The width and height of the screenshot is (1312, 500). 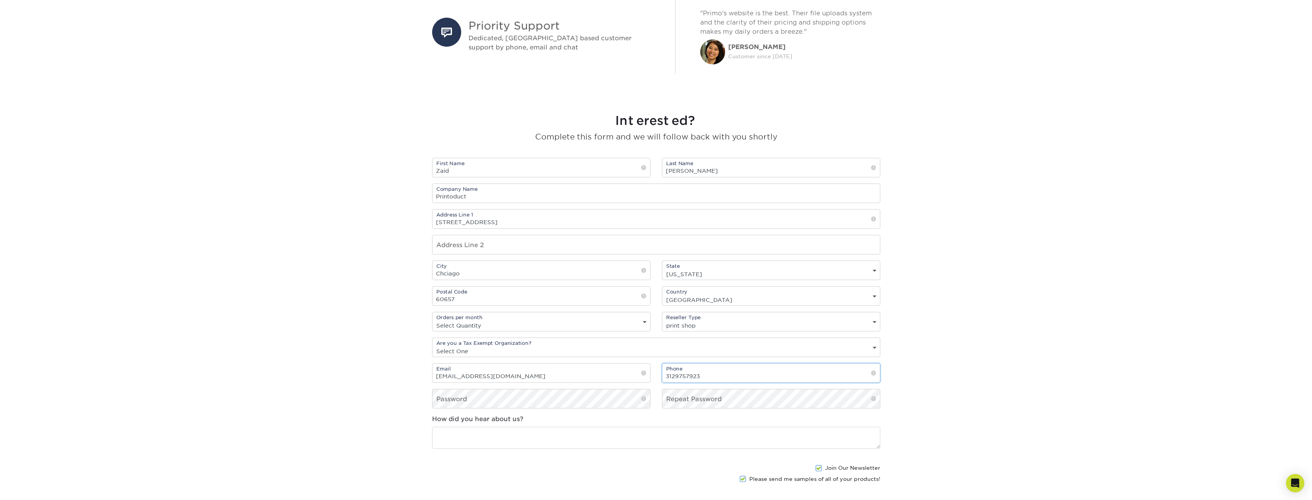 I want to click on img: Nora H., so click(x=712, y=52).